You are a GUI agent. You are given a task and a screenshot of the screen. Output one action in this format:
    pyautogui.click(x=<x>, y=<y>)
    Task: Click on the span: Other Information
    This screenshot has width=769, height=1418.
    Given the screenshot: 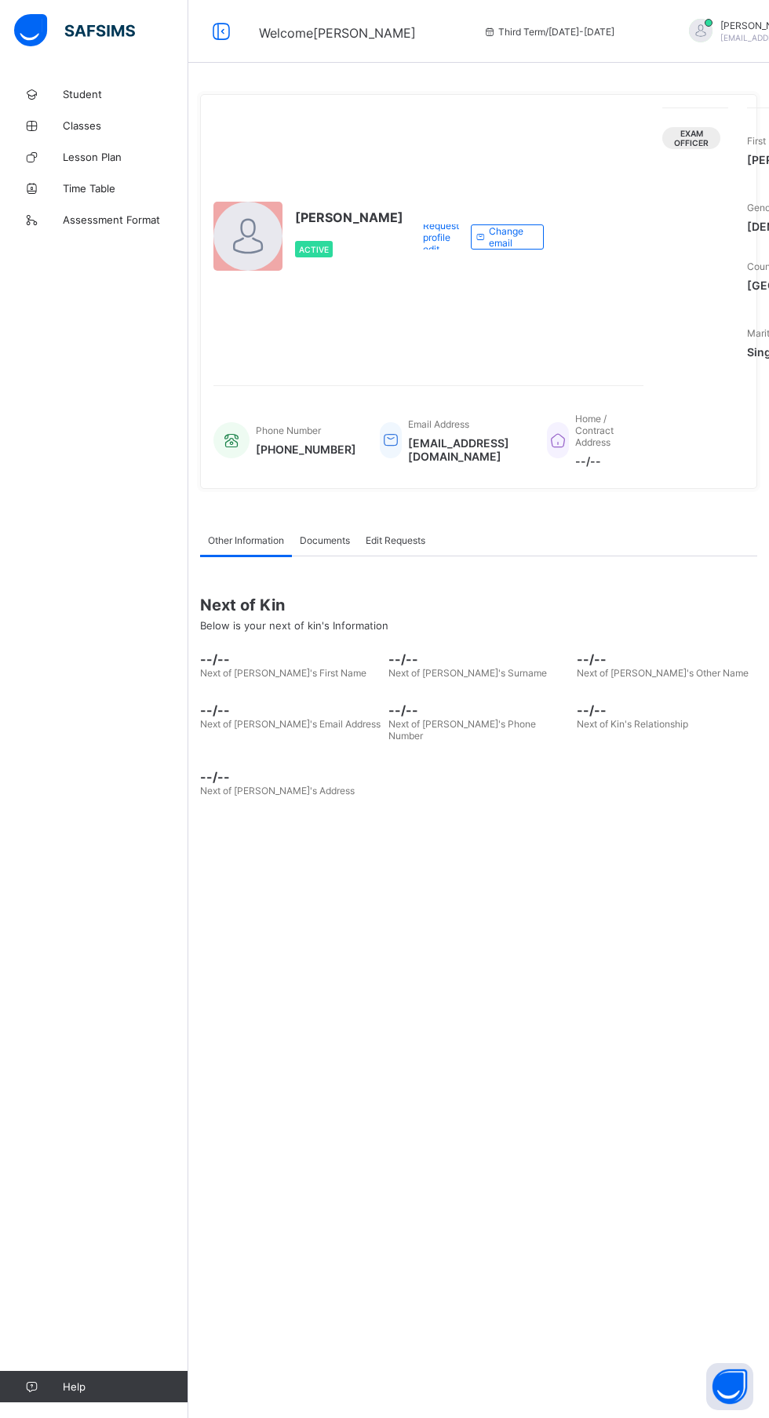 What is the action you would take?
    pyautogui.click(x=246, y=540)
    